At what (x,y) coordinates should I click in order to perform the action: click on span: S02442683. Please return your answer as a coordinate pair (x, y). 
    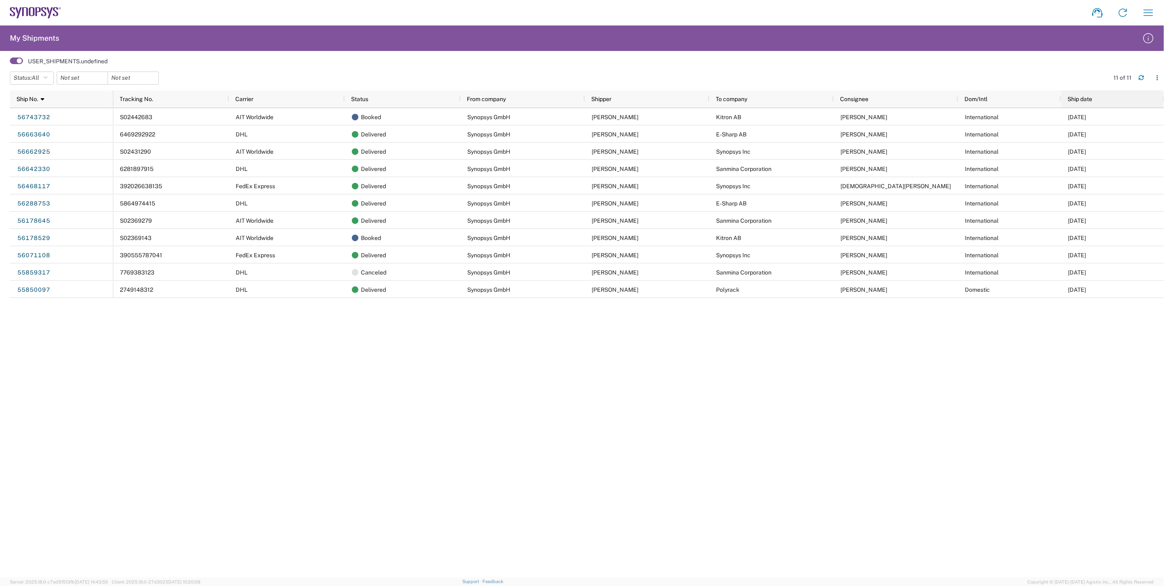
    Looking at the image, I should click on (136, 117).